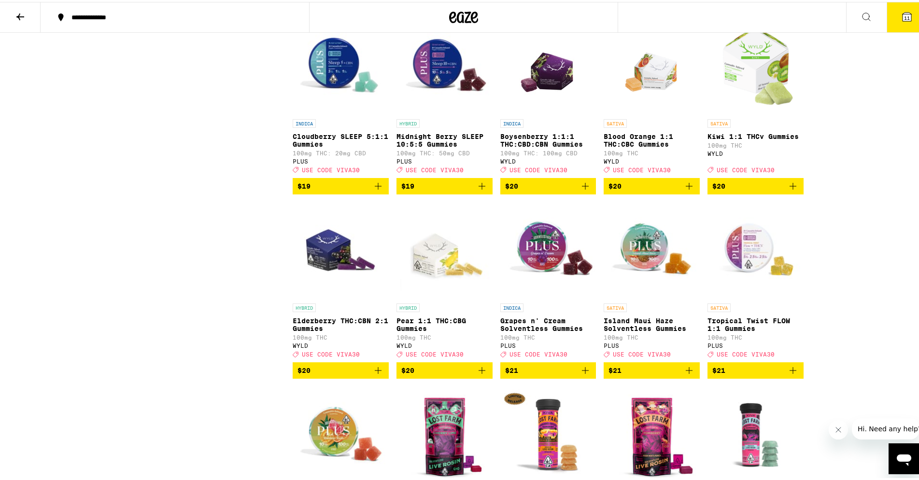 Image resolution: width=919 pixels, height=480 pixels. What do you see at coordinates (755, 249) in the screenshot?
I see `img: PLUS - Tropical Twist FLOW 1:1 Gummies` at bounding box center [755, 249].